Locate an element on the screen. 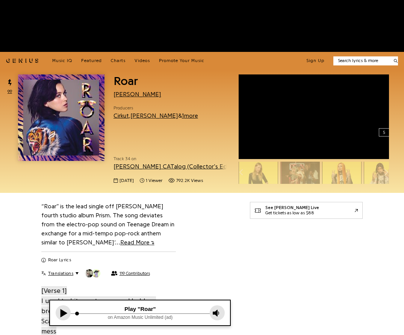  a: Videos is located at coordinates (142, 61).